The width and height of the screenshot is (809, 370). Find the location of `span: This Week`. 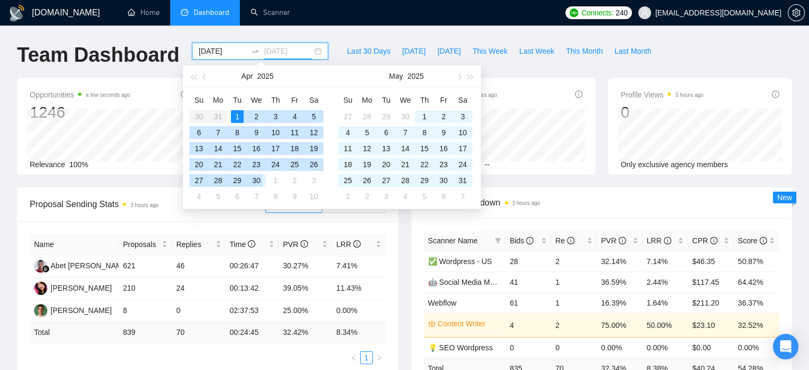

span: This Week is located at coordinates (490, 51).